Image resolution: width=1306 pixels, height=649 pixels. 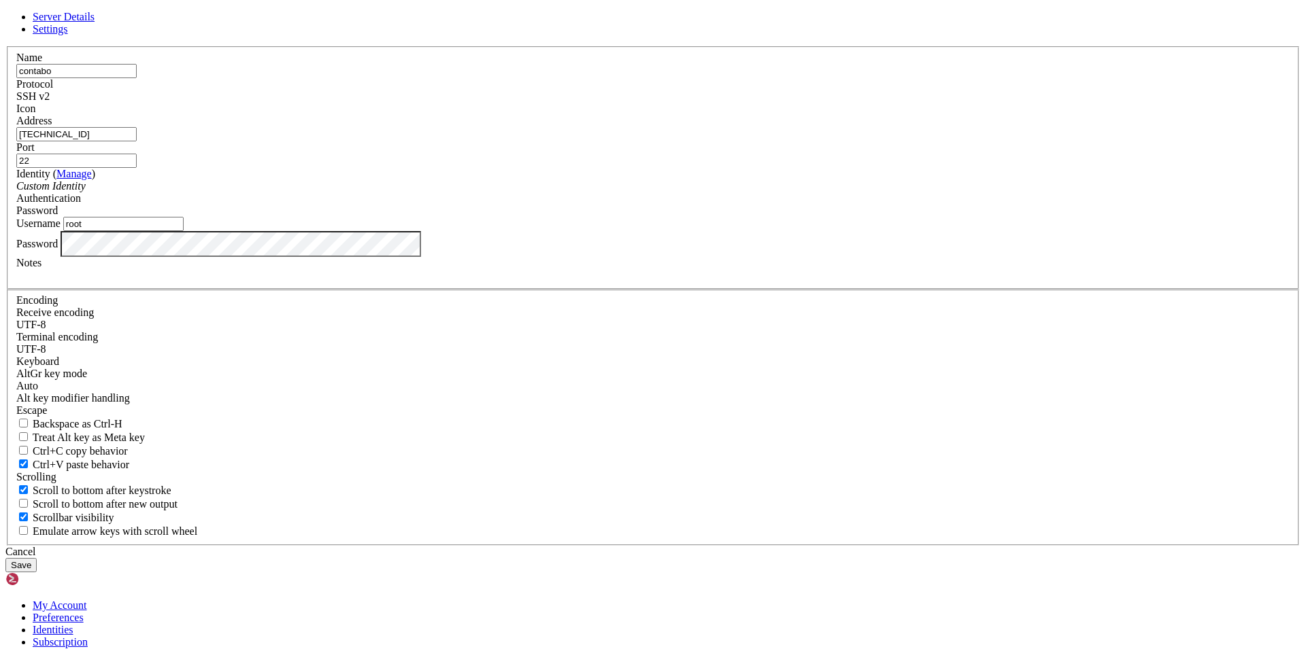 I want to click on span: Scroll to bottom after new output, so click(x=105, y=504).